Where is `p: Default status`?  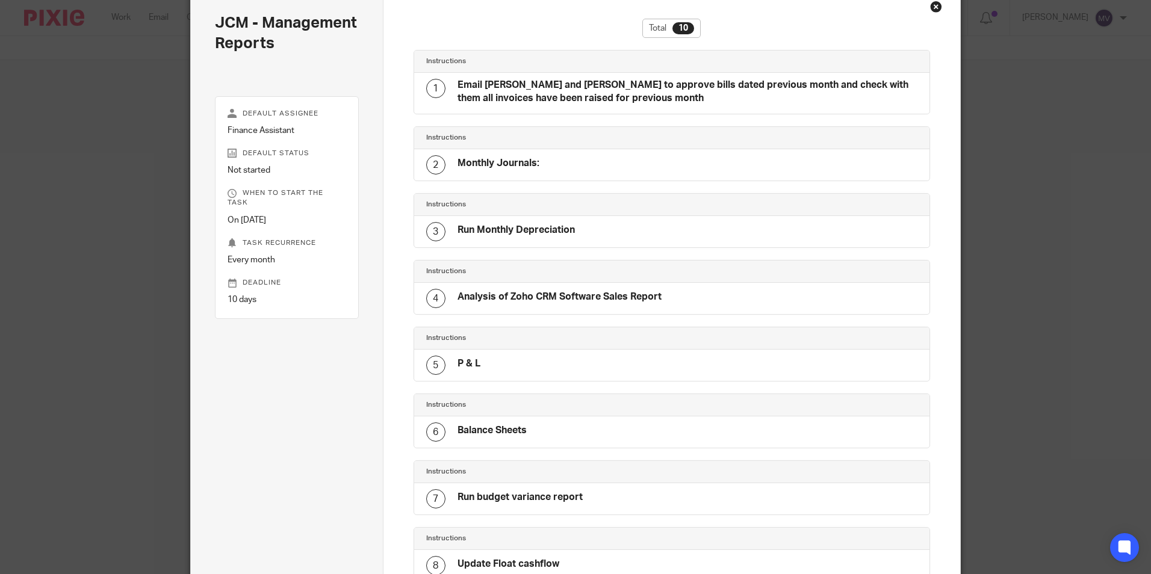 p: Default status is located at coordinates (287, 154).